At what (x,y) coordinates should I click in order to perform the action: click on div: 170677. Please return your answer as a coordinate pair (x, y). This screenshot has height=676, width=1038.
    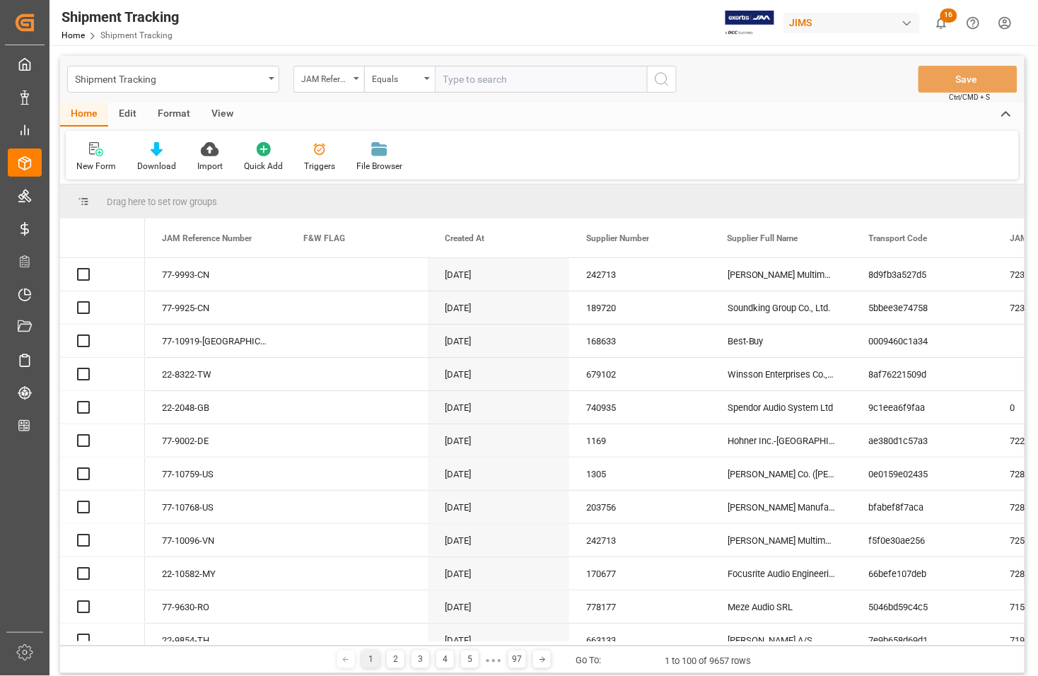
    Looking at the image, I should click on (640, 574).